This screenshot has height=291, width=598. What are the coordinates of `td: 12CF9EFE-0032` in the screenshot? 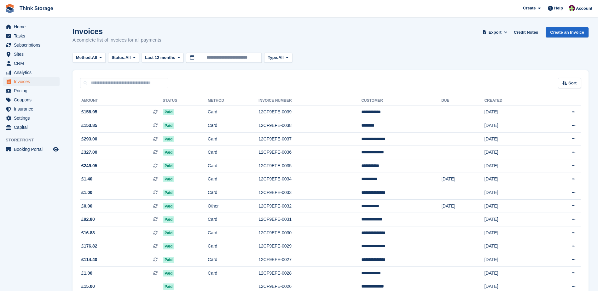 It's located at (310, 206).